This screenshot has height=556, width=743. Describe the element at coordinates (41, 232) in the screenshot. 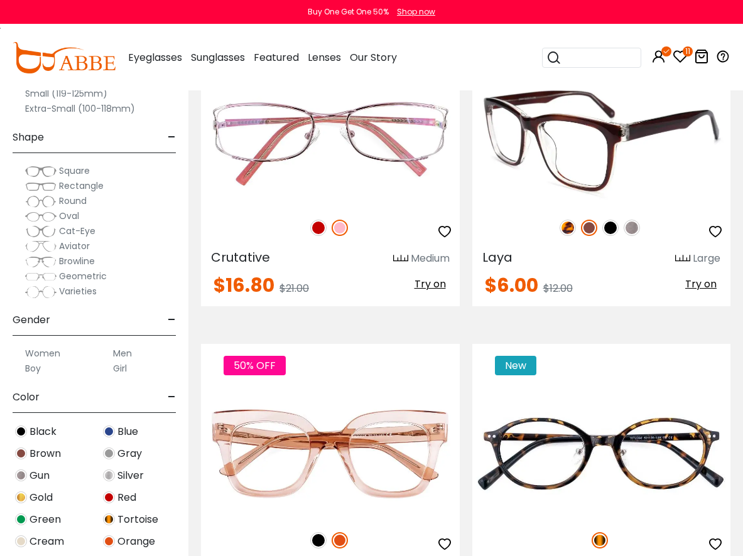

I see `img: Cat-Eye.png` at that location.